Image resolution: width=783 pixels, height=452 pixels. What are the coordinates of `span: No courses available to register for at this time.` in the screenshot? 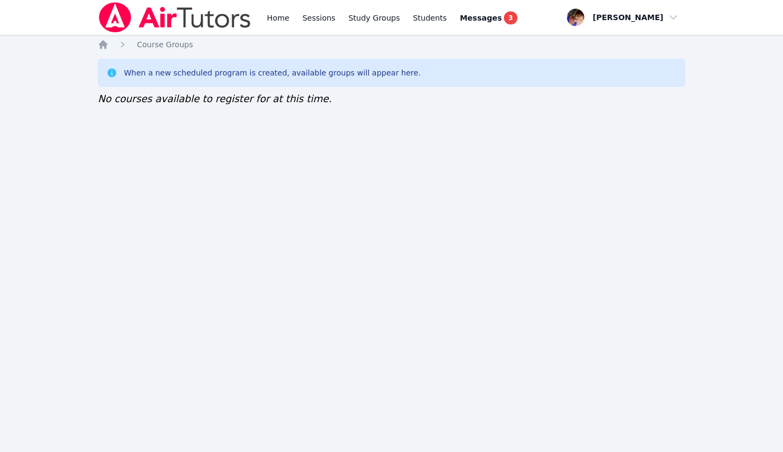 It's located at (215, 98).